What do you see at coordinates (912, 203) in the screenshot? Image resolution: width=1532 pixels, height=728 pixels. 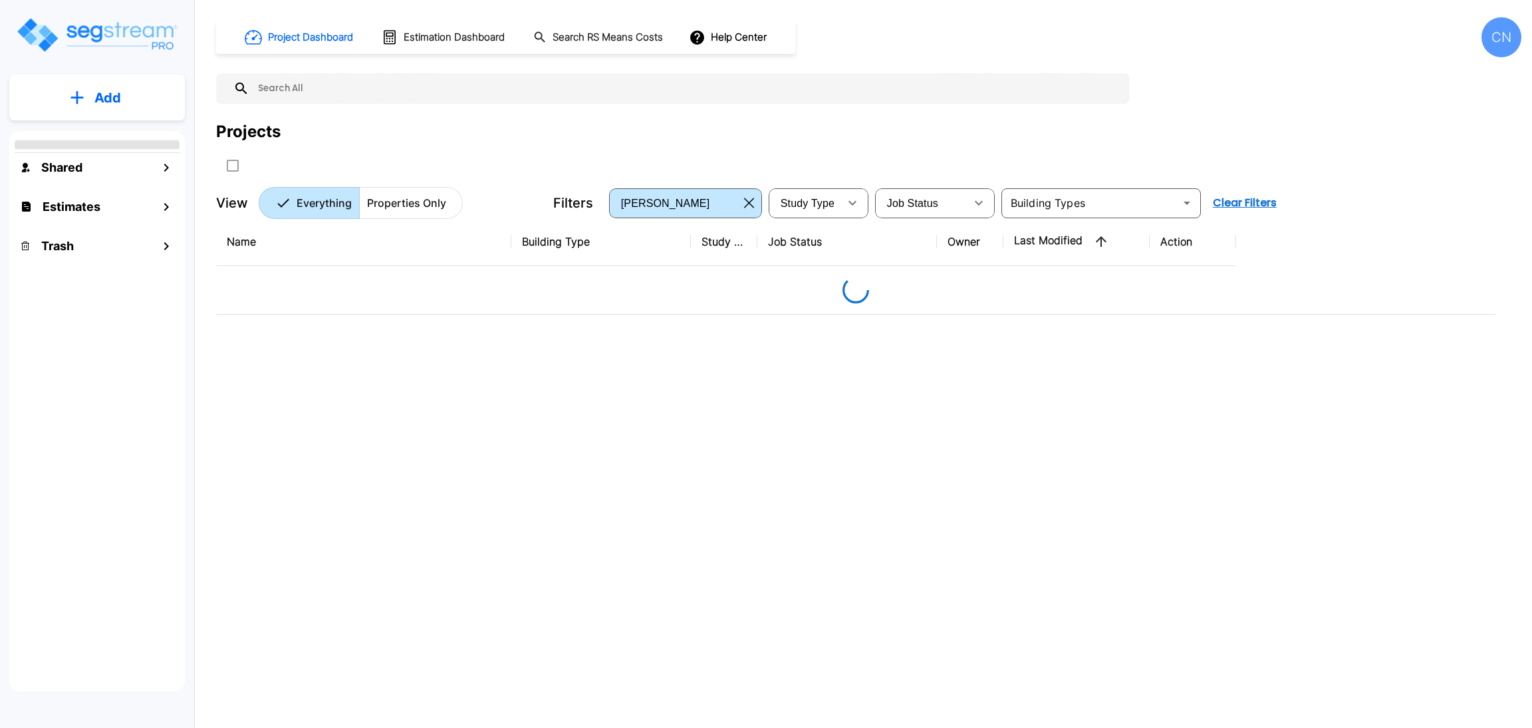 I see `span: Job Status` at bounding box center [912, 203].